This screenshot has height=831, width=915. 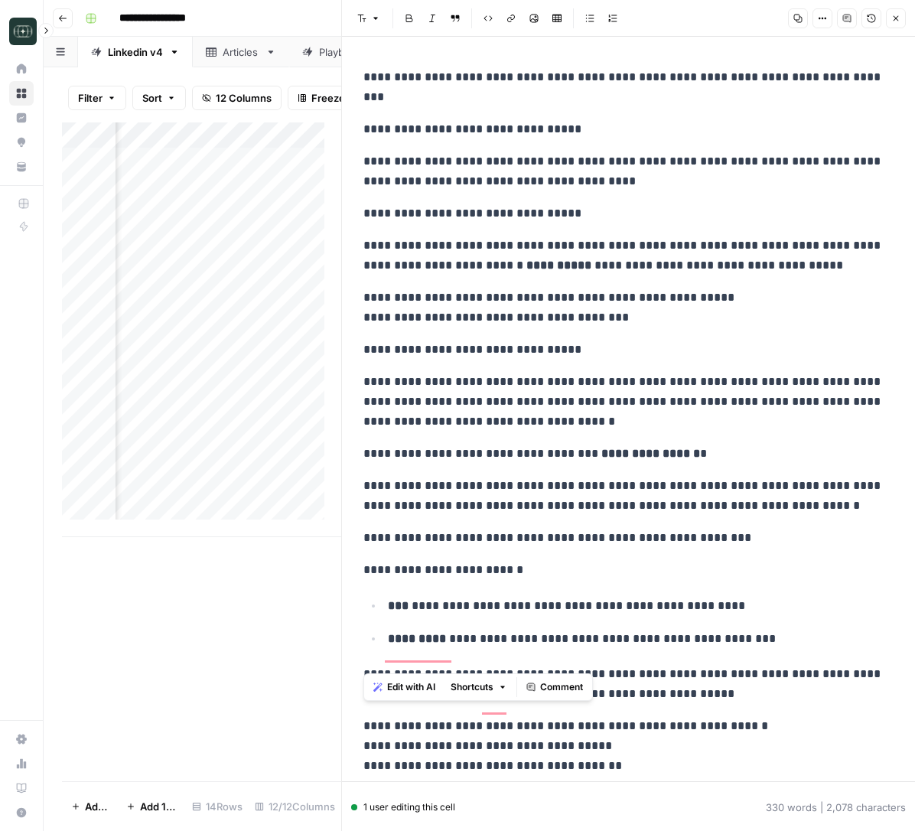 I want to click on a: Linkedin v4, so click(x=135, y=52).